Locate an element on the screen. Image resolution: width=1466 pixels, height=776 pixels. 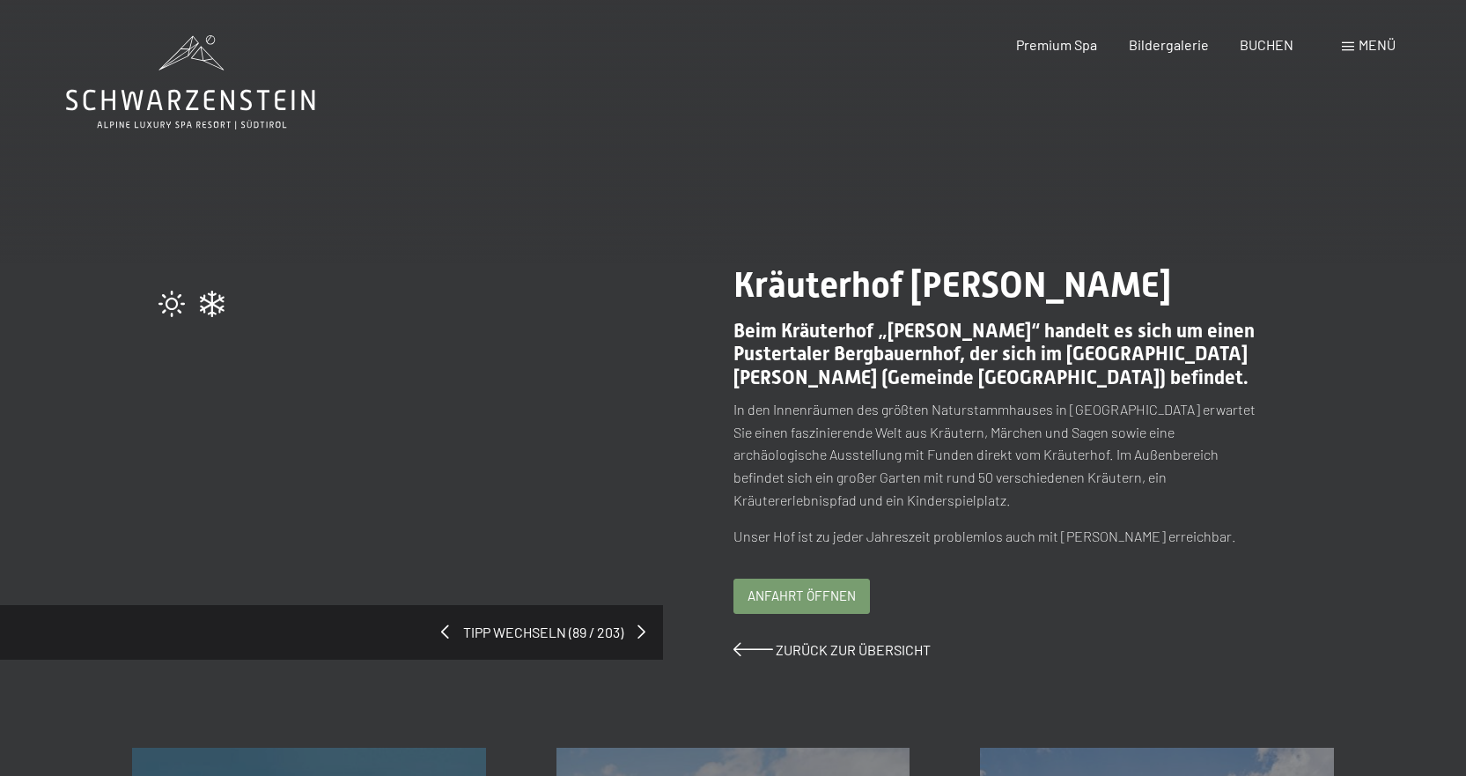
a: Premium Spa is located at coordinates (1057, 44).